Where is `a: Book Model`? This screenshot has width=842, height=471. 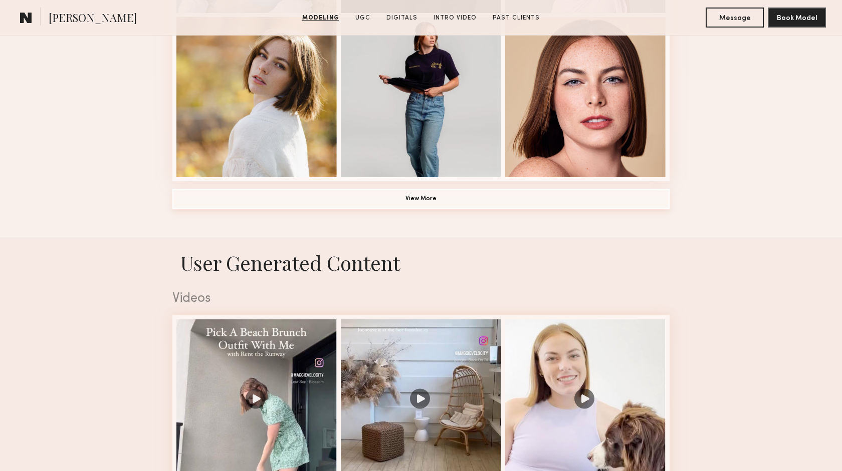
a: Book Model is located at coordinates (797, 17).